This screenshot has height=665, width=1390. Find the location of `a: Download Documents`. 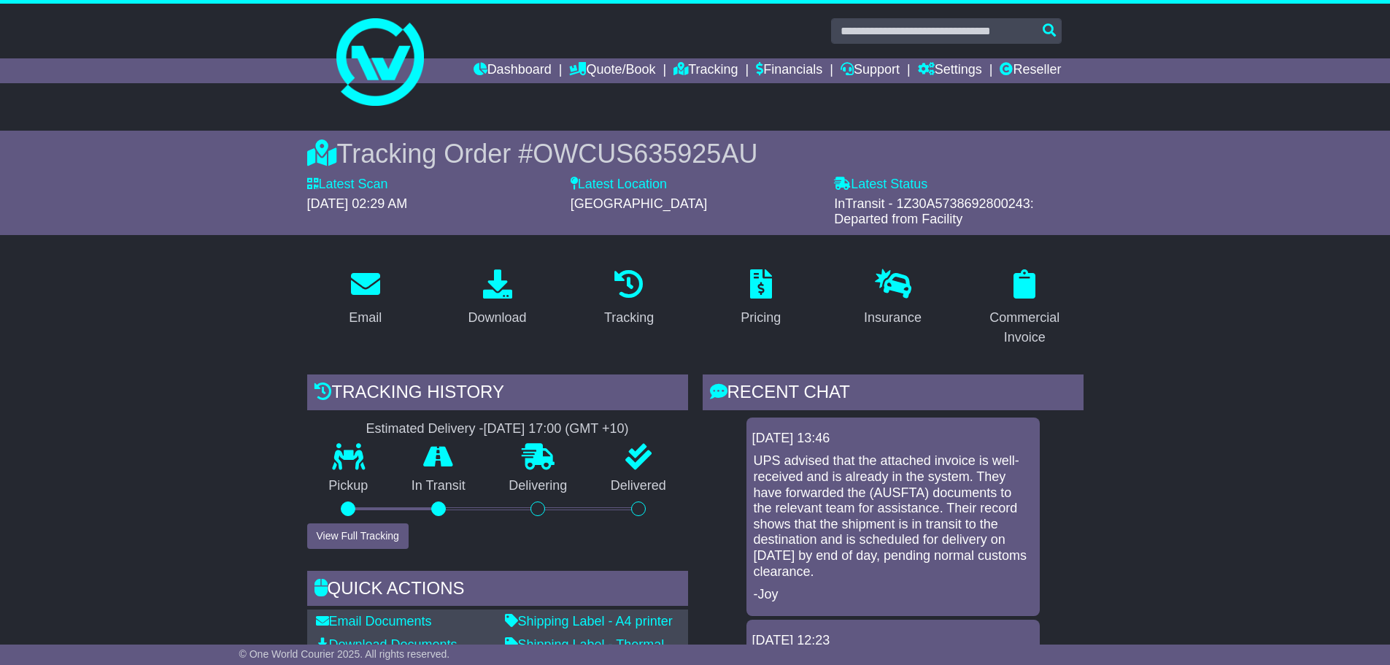

a: Download Documents is located at coordinates (387, 645).